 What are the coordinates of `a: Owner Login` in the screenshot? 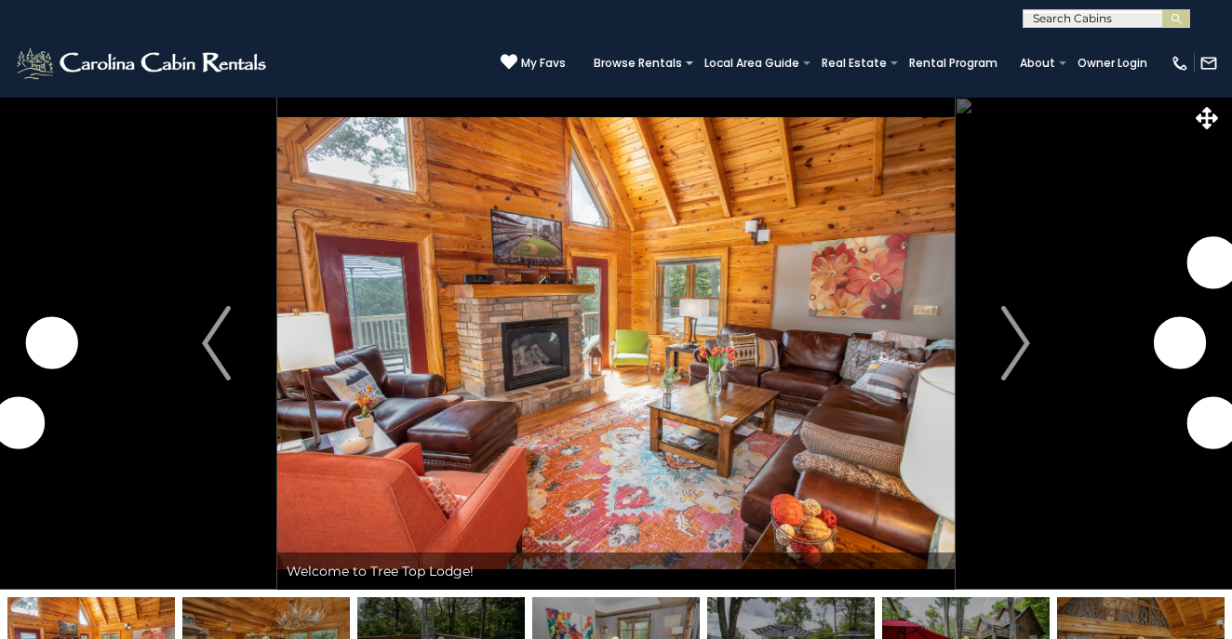 It's located at (1112, 63).